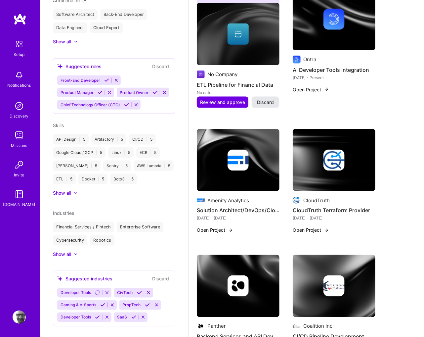 The image size is (424, 337). What do you see at coordinates (71, 139) in the screenshot?
I see `div: API Design 5` at bounding box center [71, 139].